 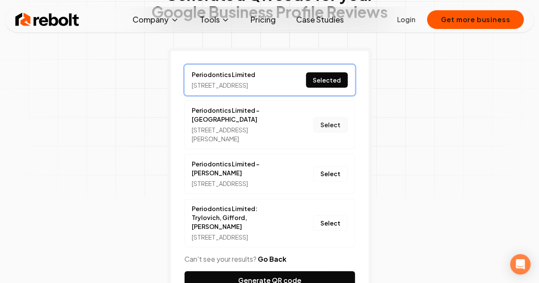 What do you see at coordinates (327, 80) in the screenshot?
I see `button: Selected` at bounding box center [327, 80].